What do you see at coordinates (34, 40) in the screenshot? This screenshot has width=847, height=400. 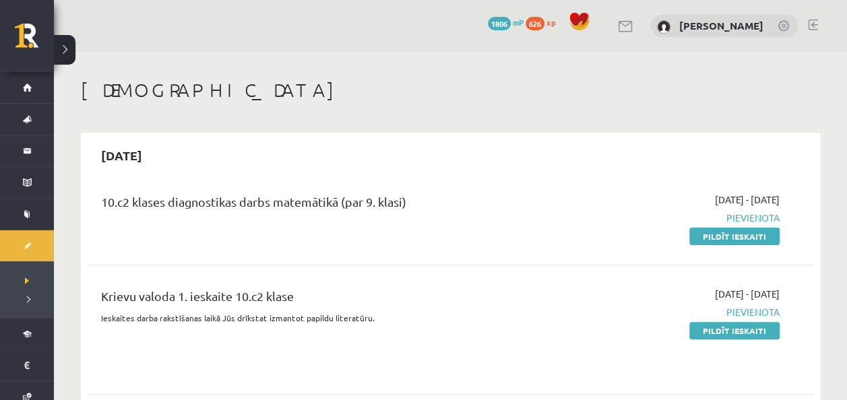 I see `a: Rīgas 1. Tālmācības vidusskola` at bounding box center [34, 40].